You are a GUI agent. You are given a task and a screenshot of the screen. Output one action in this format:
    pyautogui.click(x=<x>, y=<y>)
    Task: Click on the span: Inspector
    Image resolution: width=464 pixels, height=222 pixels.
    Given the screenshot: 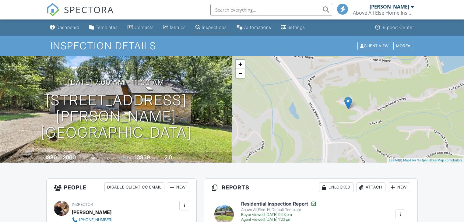 What is the action you would take?
    pyautogui.click(x=82, y=204)
    